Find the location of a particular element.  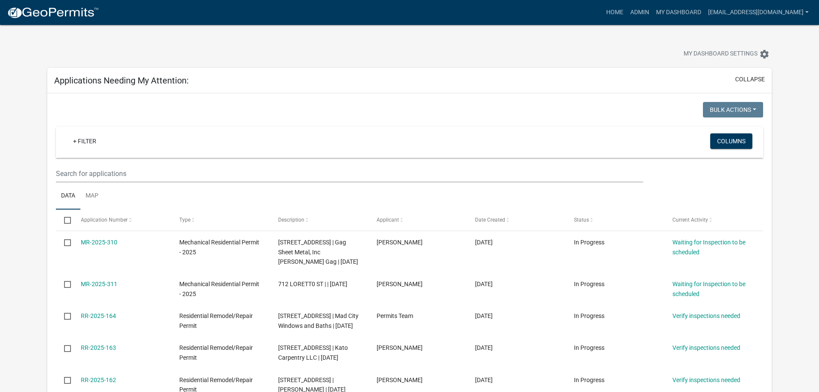

a: MR-2025-310 is located at coordinates (99, 242).